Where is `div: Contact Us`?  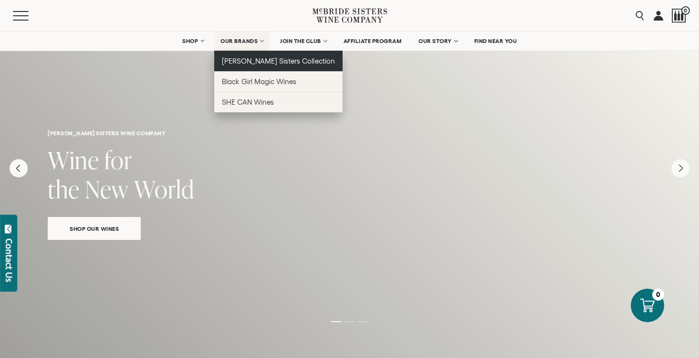
div: Contact Us is located at coordinates (9, 260).